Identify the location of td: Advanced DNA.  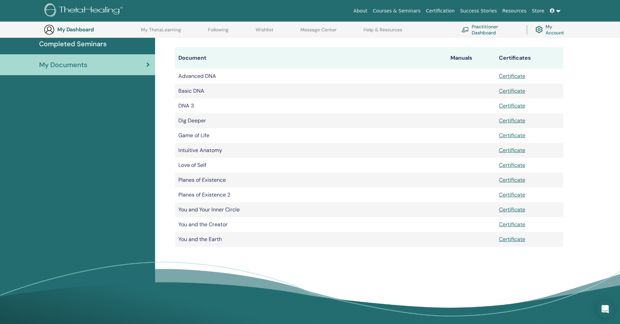
(311, 76).